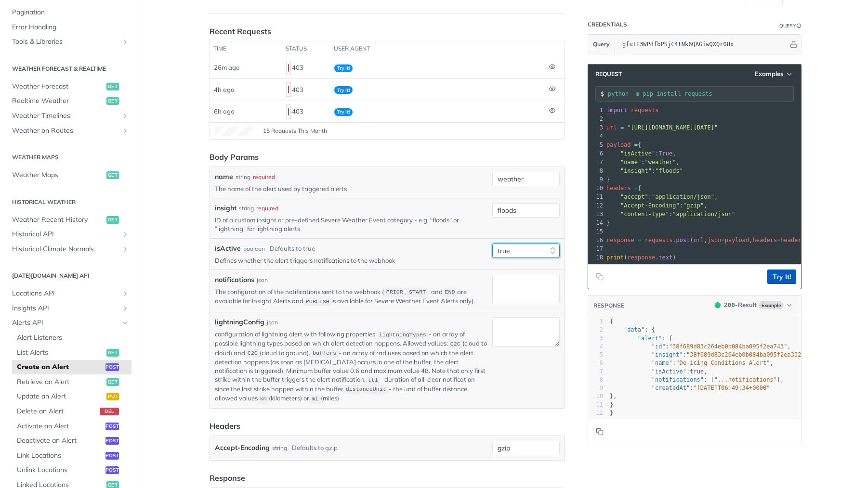 This screenshot has width=867, height=488. What do you see at coordinates (224, 177) in the screenshot?
I see `label: name` at bounding box center [224, 177].